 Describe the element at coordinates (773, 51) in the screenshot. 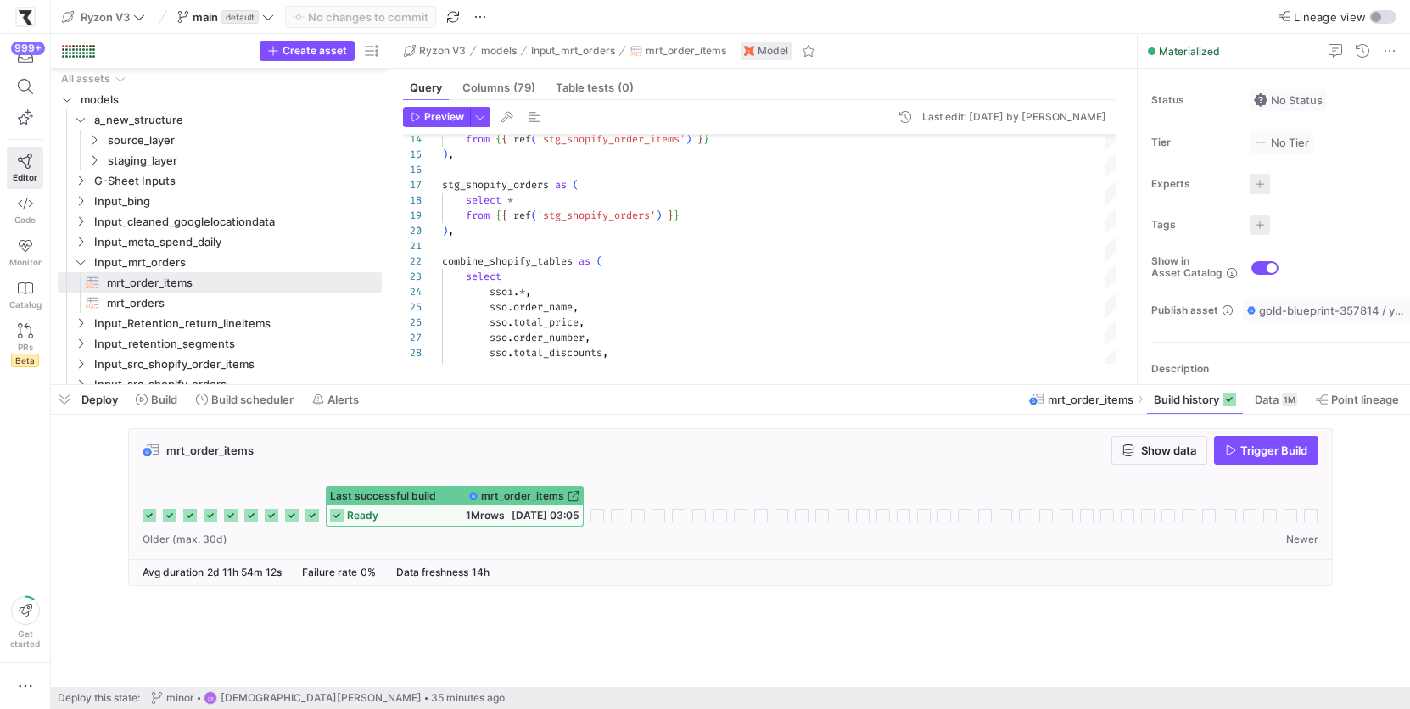

I see `span: Model` at that location.